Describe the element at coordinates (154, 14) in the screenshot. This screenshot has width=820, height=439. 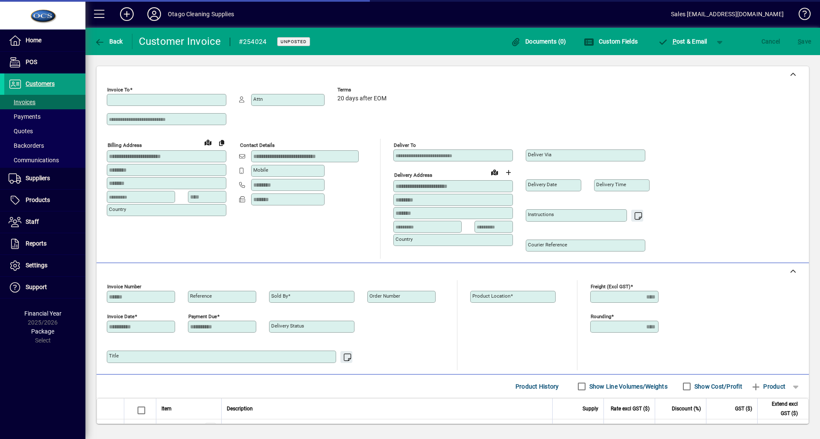
I see `button: Profile` at that location.